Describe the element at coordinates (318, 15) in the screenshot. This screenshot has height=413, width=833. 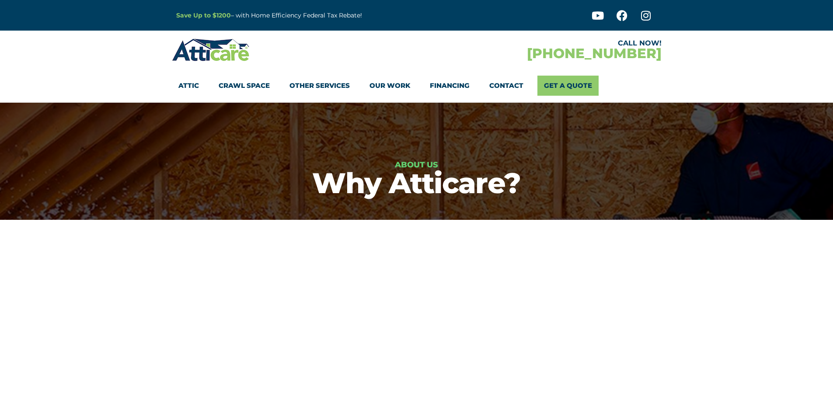
I see `p: – with Home Efficiency Federal Tax Rebate!` at that location.